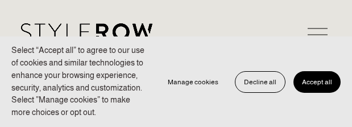  I want to click on button: Manage cookies, so click(193, 82).